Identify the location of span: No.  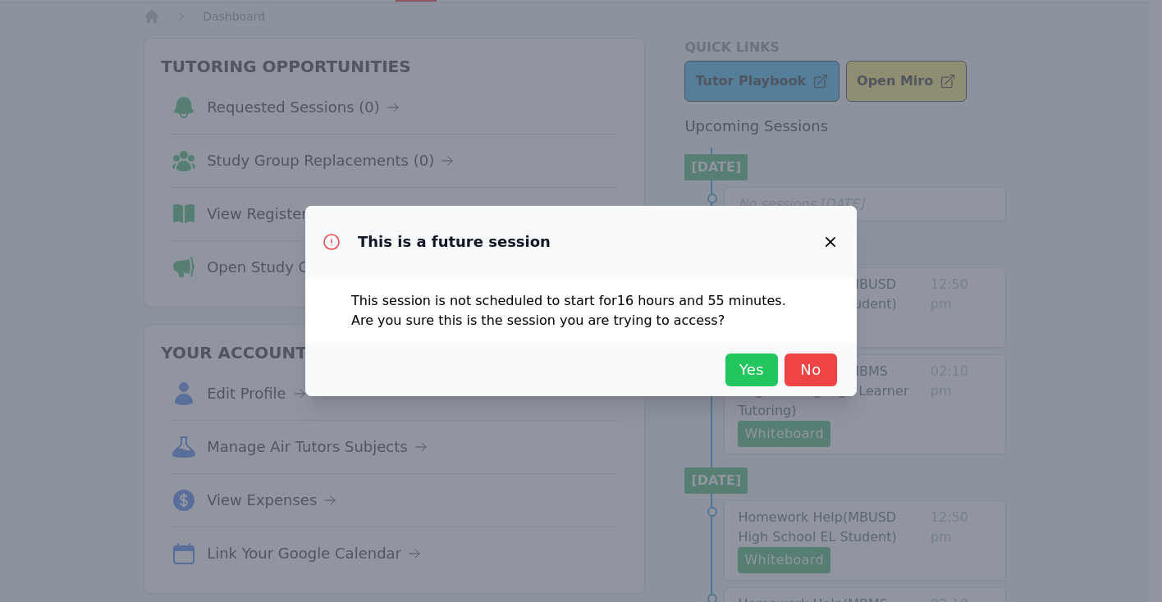
(811, 370).